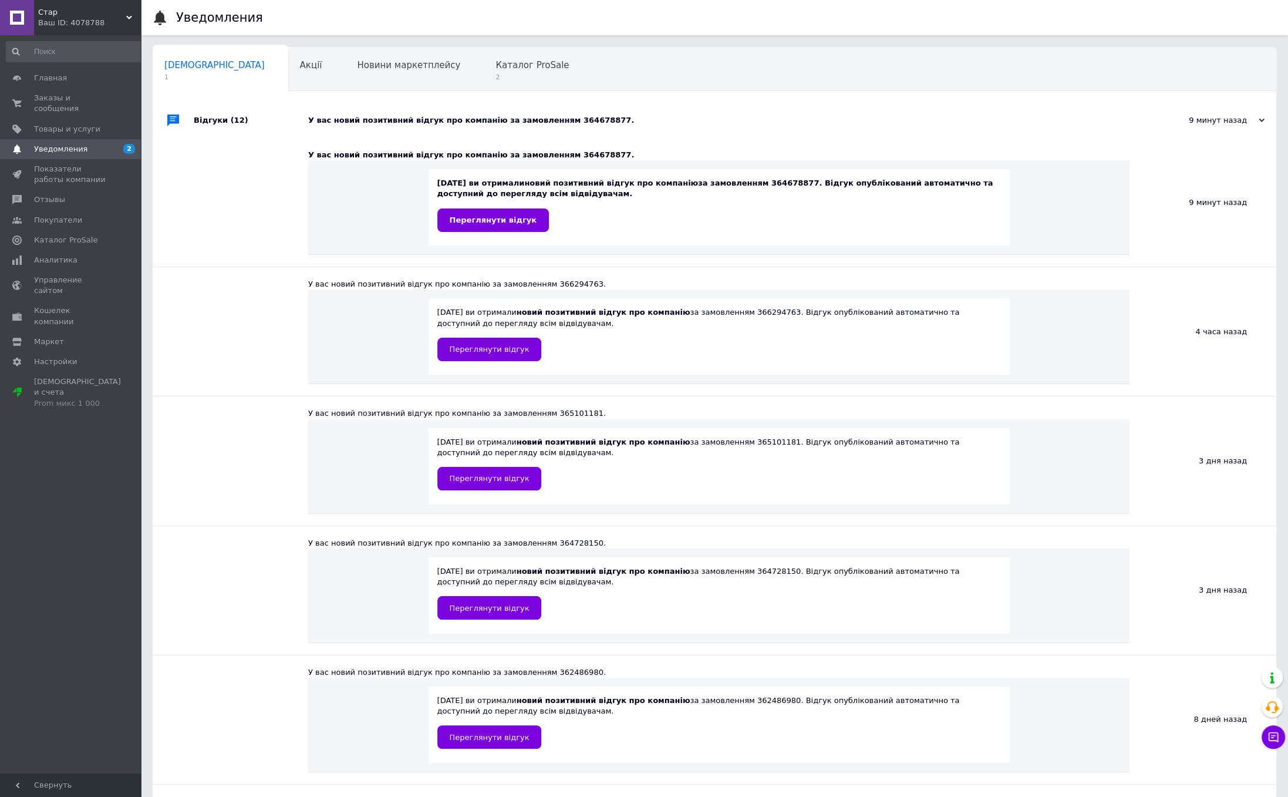  What do you see at coordinates (1203, 331) in the screenshot?
I see `div: 4 часа назад` at bounding box center [1203, 331].